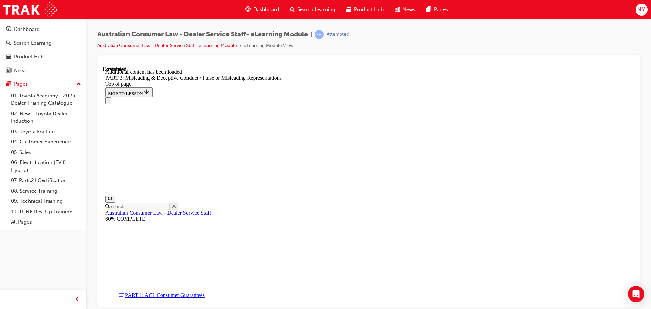 The image size is (651, 309). I want to click on a: 10. TUNE Rev-Up Training, so click(46, 212).